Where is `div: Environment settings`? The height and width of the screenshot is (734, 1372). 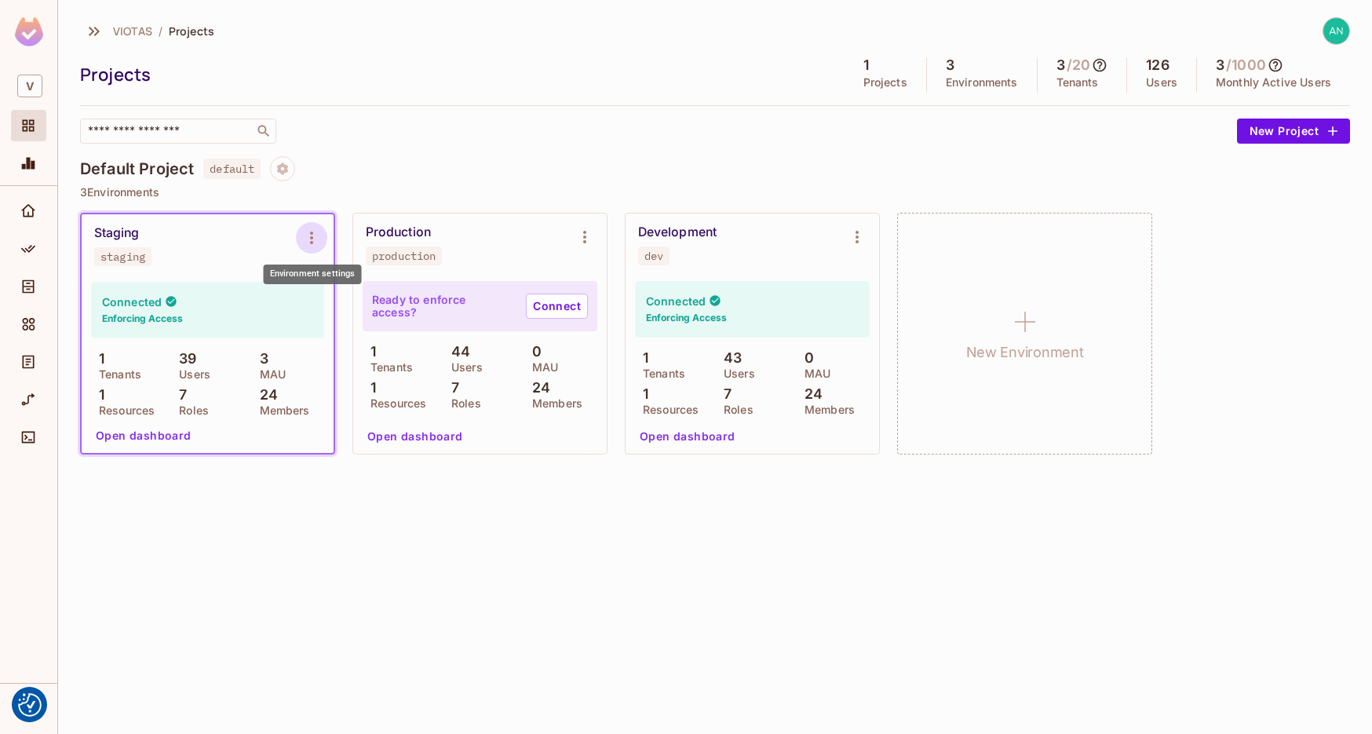
div: Environment settings is located at coordinates (312, 274).